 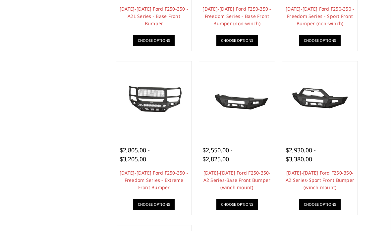 What do you see at coordinates (154, 99) in the screenshot?
I see `img: 2023-2025 Ford F250-350 - Freedom Series - Extreme Front Bumper` at bounding box center [154, 99].